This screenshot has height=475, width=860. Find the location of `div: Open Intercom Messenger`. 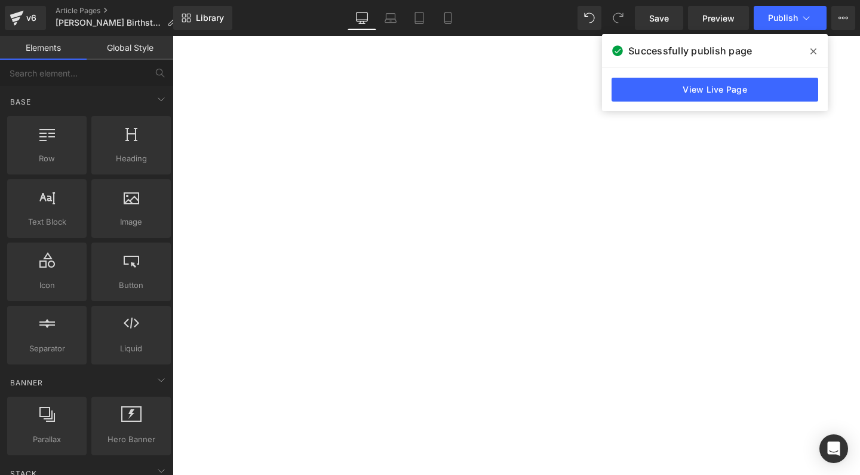

div: Open Intercom Messenger is located at coordinates (834, 448).